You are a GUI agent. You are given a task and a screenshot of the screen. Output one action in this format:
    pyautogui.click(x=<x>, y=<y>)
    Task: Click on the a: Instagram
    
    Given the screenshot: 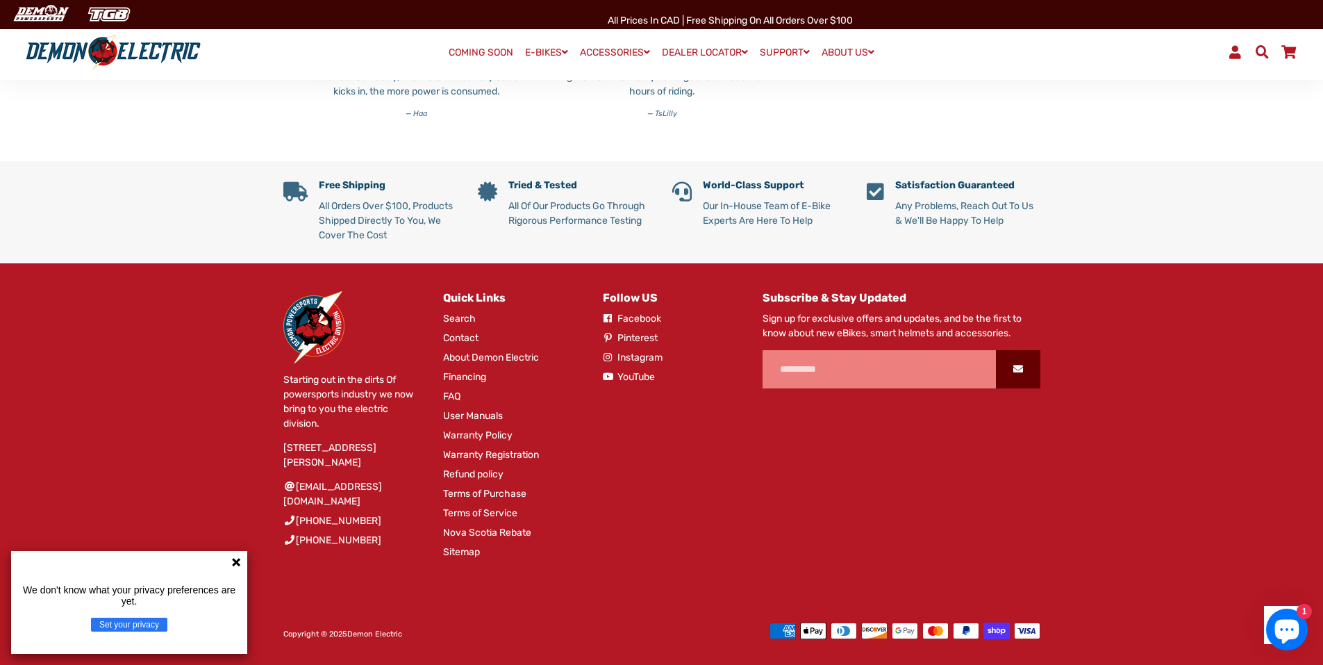 What is the action you would take?
    pyautogui.click(x=633, y=357)
    